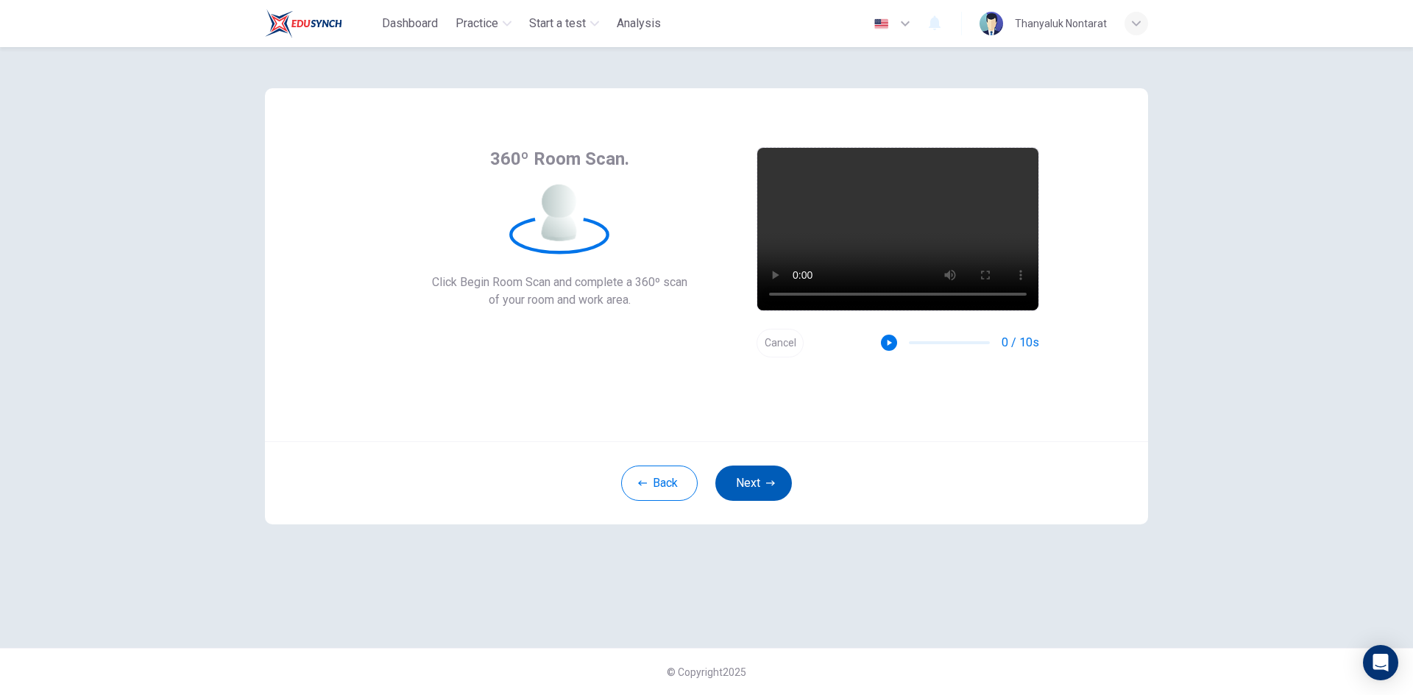 The width and height of the screenshot is (1413, 695). Describe the element at coordinates (639, 24) in the screenshot. I see `span: Analysis` at that location.